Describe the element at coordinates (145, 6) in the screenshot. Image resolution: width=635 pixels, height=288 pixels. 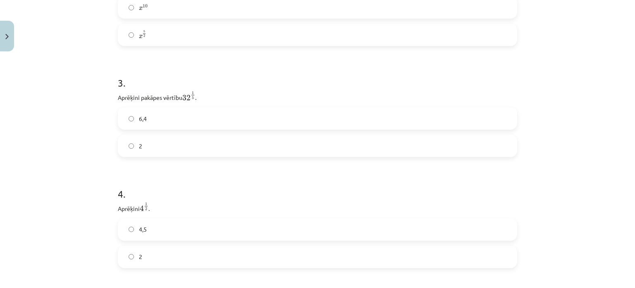
I see `span: 10` at that location.